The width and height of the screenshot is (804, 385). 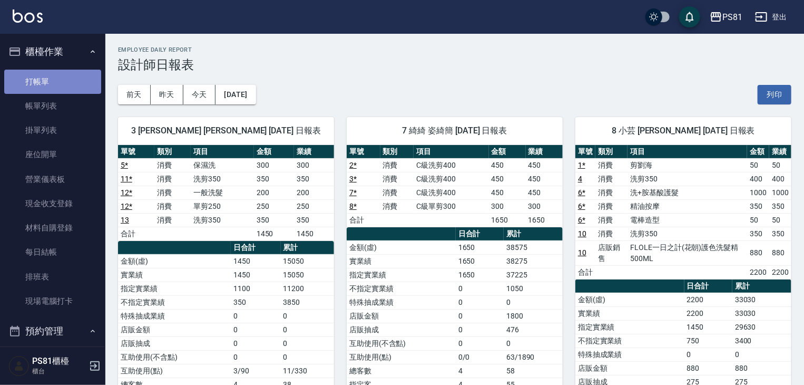 What do you see at coordinates (455, 50) in the screenshot?
I see `h2: Employee Daily Report` at bounding box center [455, 50].